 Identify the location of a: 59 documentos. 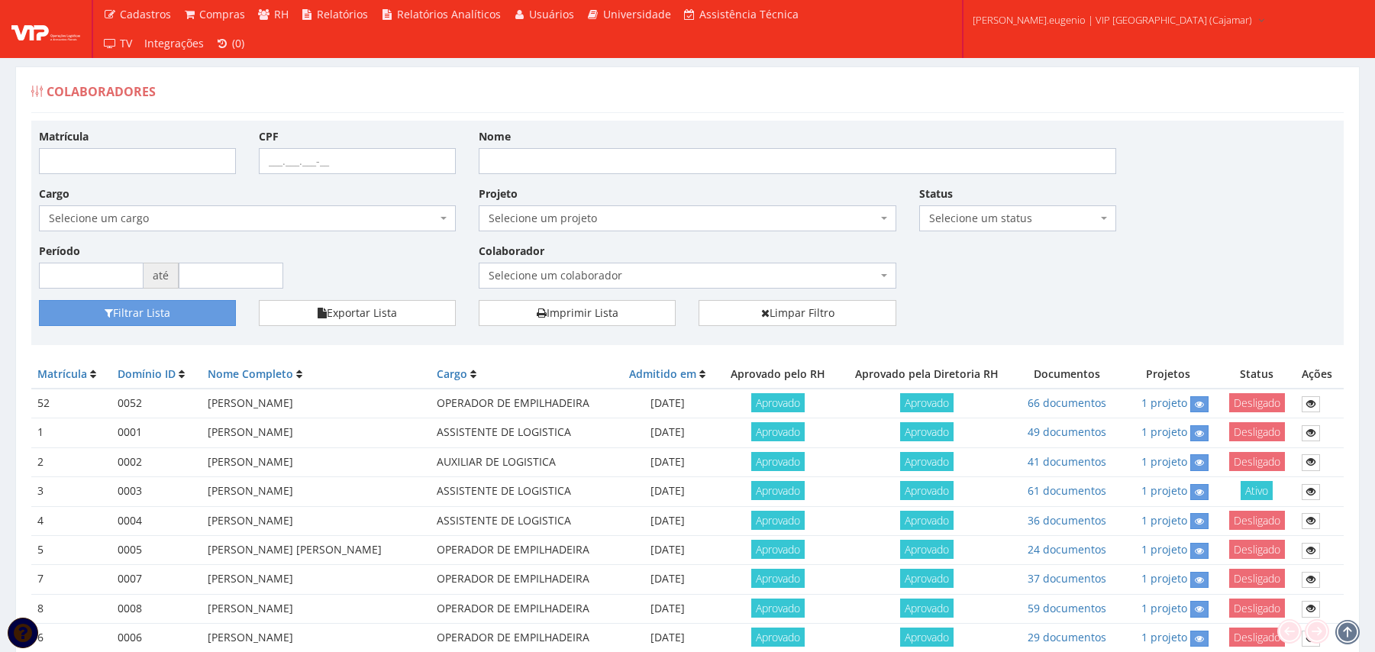
(1067, 608).